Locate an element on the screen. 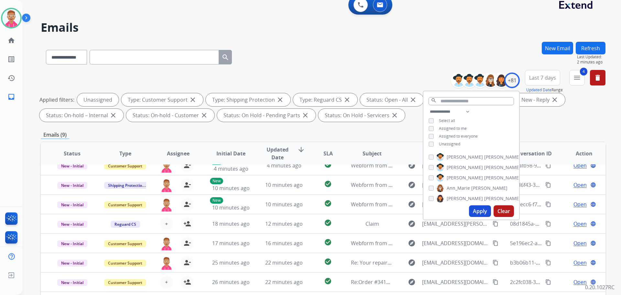  div: Status: On-hold - Customer is located at coordinates (170, 115).